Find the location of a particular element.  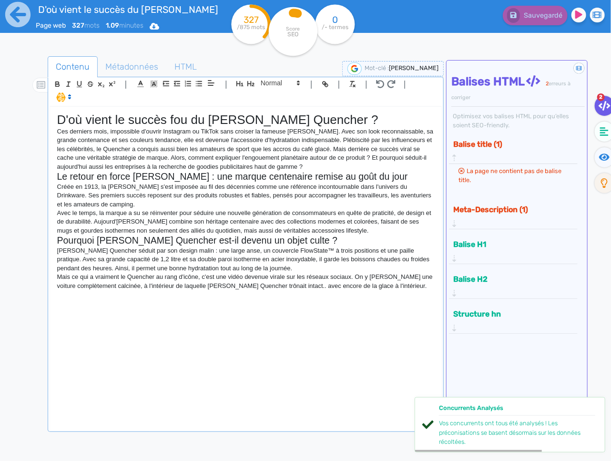

span: Sauvegardé is located at coordinates (543, 15).